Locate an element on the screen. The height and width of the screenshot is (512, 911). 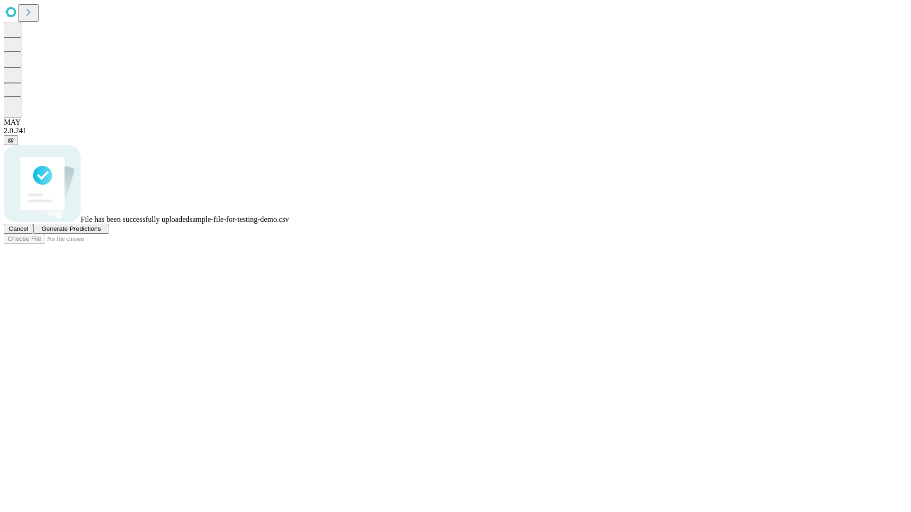
button: Generate Predictions is located at coordinates (71, 229).